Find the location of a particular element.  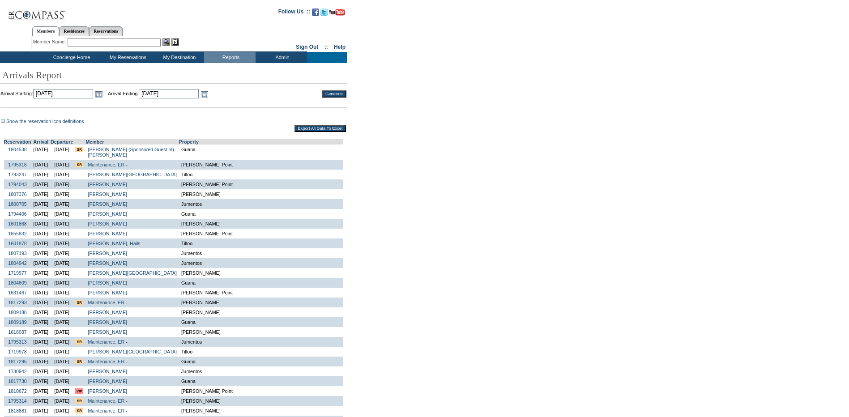

a: 1794043 is located at coordinates (17, 184).